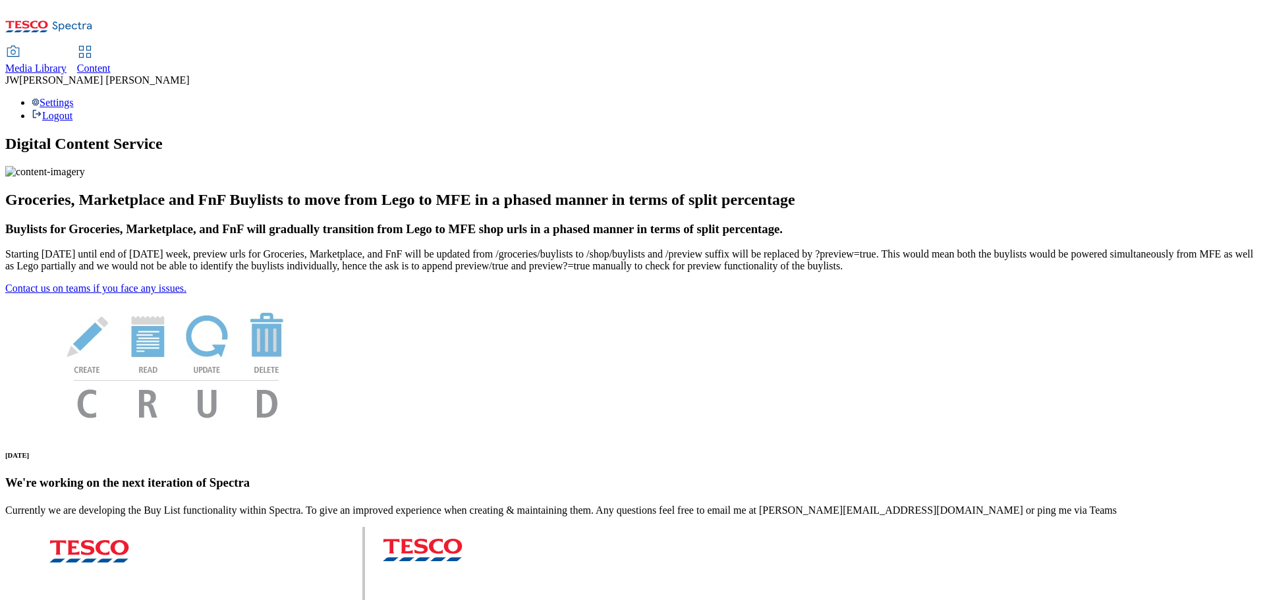 The height and width of the screenshot is (600, 1265). What do you see at coordinates (36, 61) in the screenshot?
I see `a: Media Library` at bounding box center [36, 61].